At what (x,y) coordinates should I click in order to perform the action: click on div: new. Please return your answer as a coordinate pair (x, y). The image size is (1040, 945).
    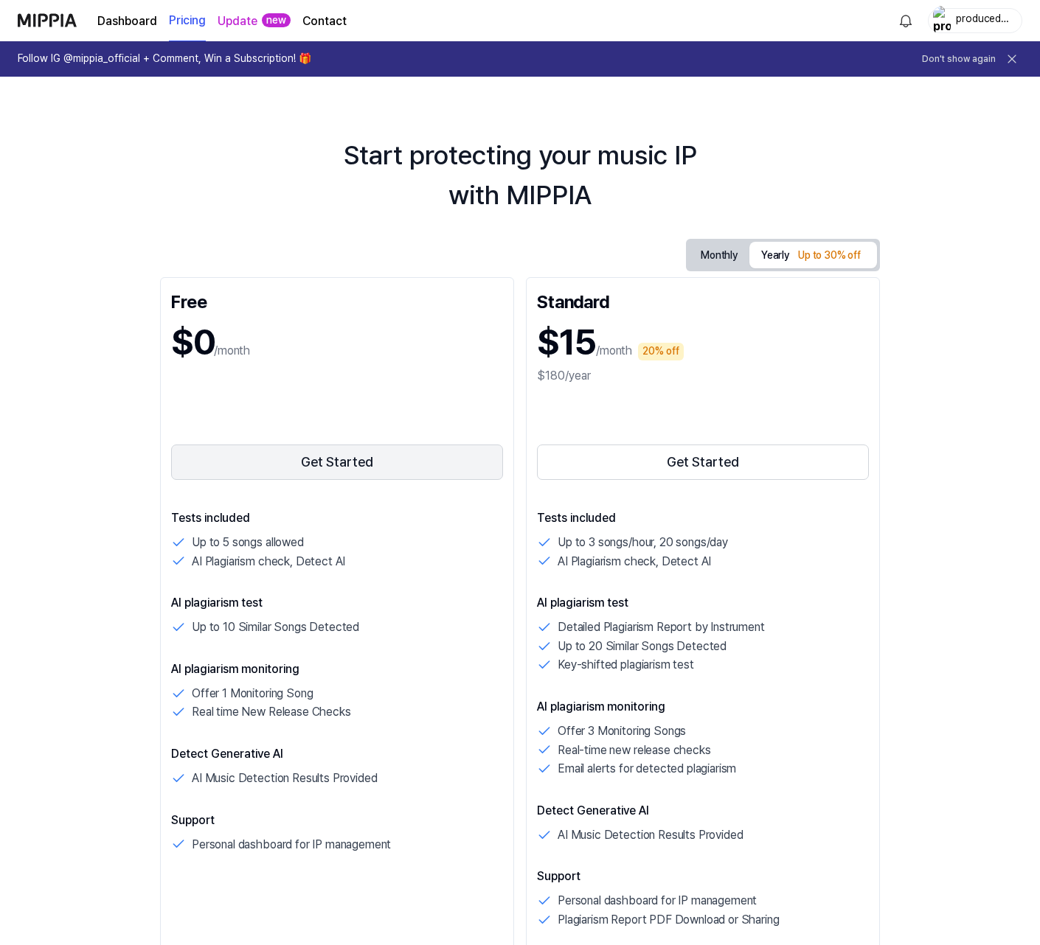
    Looking at the image, I should click on (276, 21).